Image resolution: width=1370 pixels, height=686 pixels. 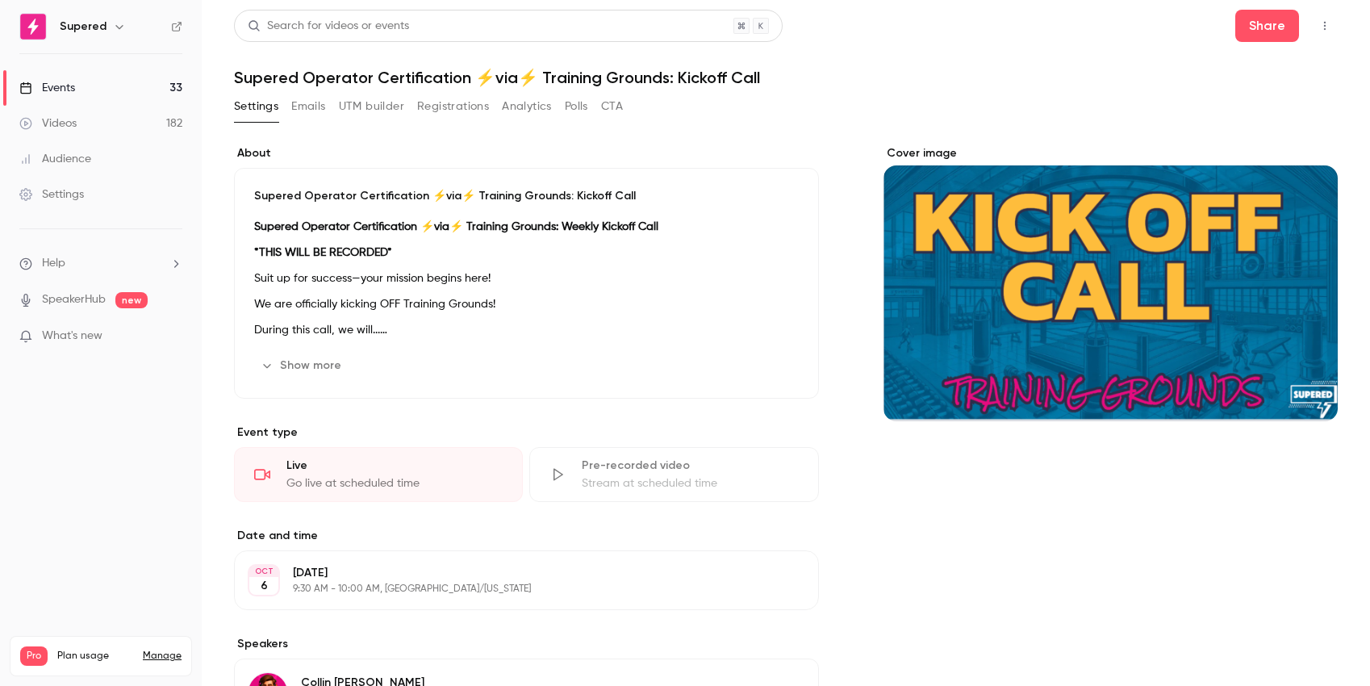 I want to click on h6: Supered, so click(x=83, y=27).